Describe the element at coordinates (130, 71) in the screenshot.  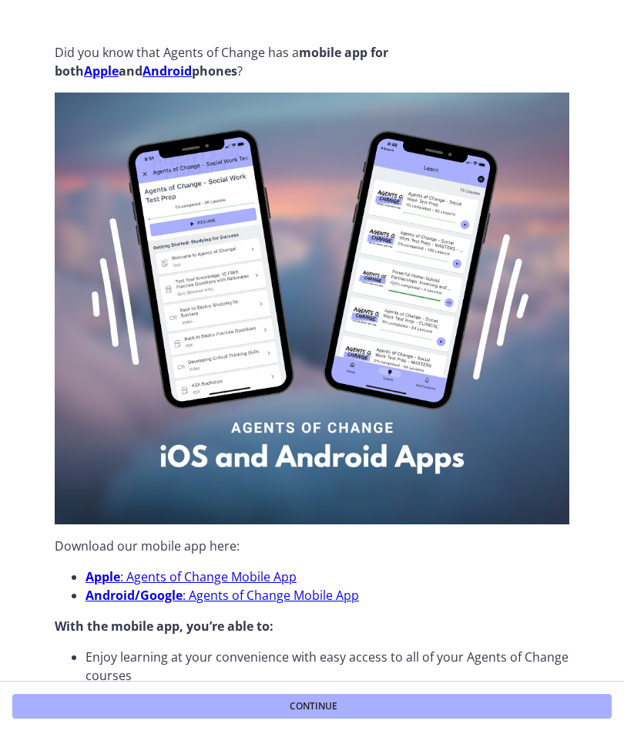
I see `strong: and` at that location.